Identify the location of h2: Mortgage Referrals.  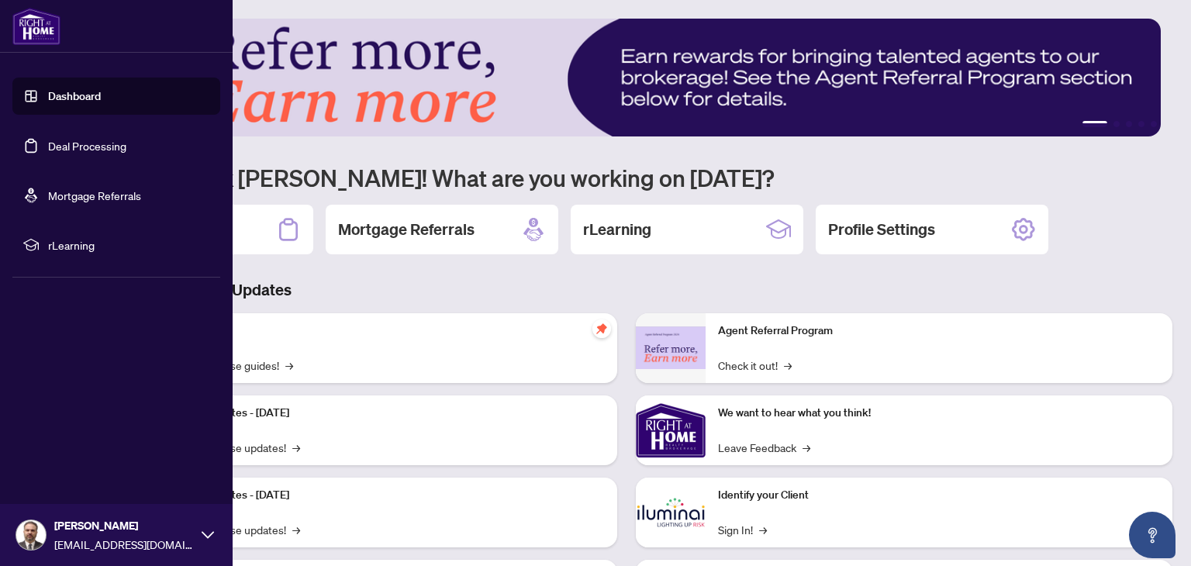
(406, 230).